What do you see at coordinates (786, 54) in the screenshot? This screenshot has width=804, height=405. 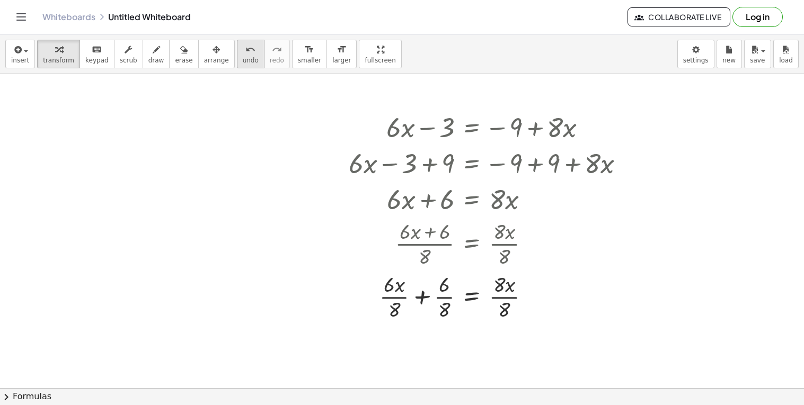 I see `button: load` at bounding box center [786, 54].